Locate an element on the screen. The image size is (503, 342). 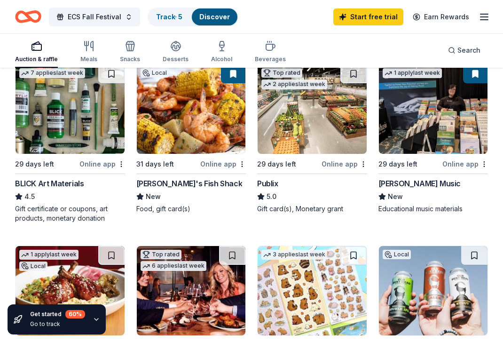
a: Start free trial is located at coordinates (368, 17).